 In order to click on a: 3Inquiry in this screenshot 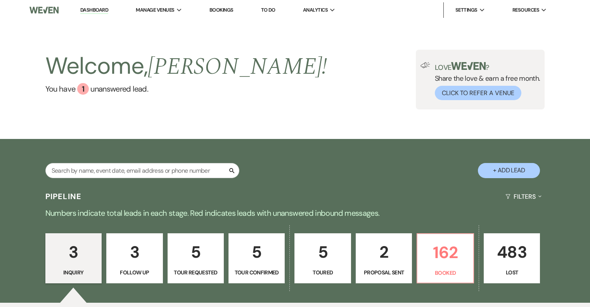, I will do `click(73, 258)`.